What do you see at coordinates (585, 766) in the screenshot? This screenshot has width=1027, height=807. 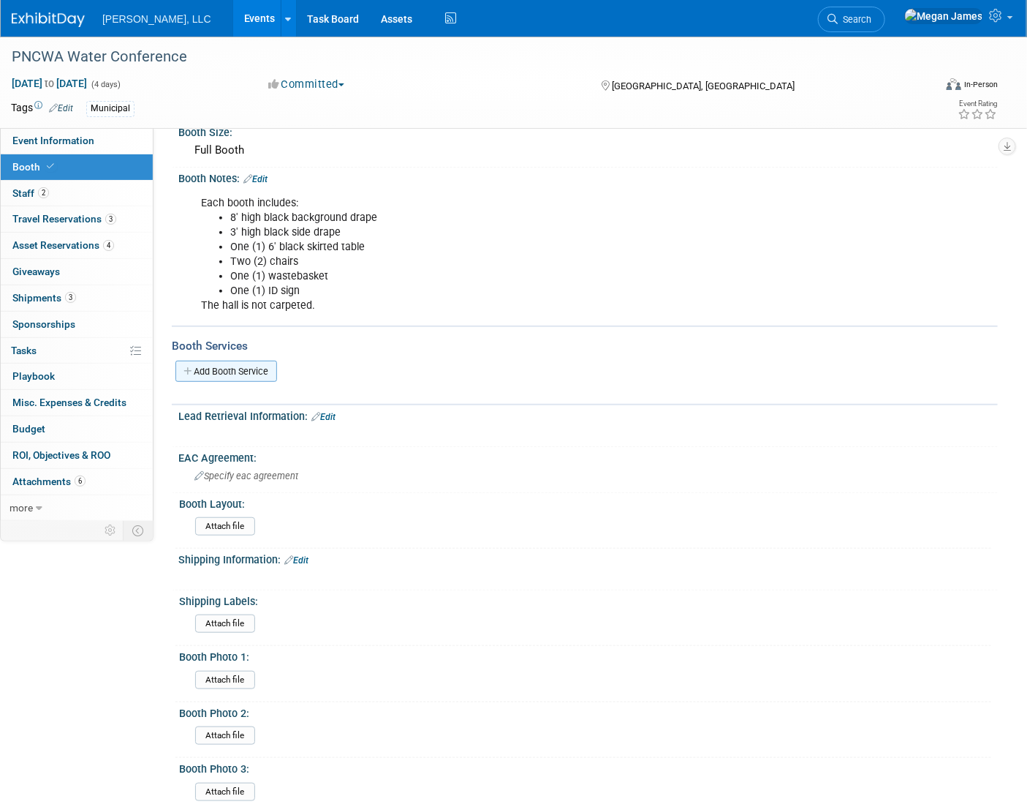 I see `div: Booth Photo 3:` at bounding box center [585, 766].